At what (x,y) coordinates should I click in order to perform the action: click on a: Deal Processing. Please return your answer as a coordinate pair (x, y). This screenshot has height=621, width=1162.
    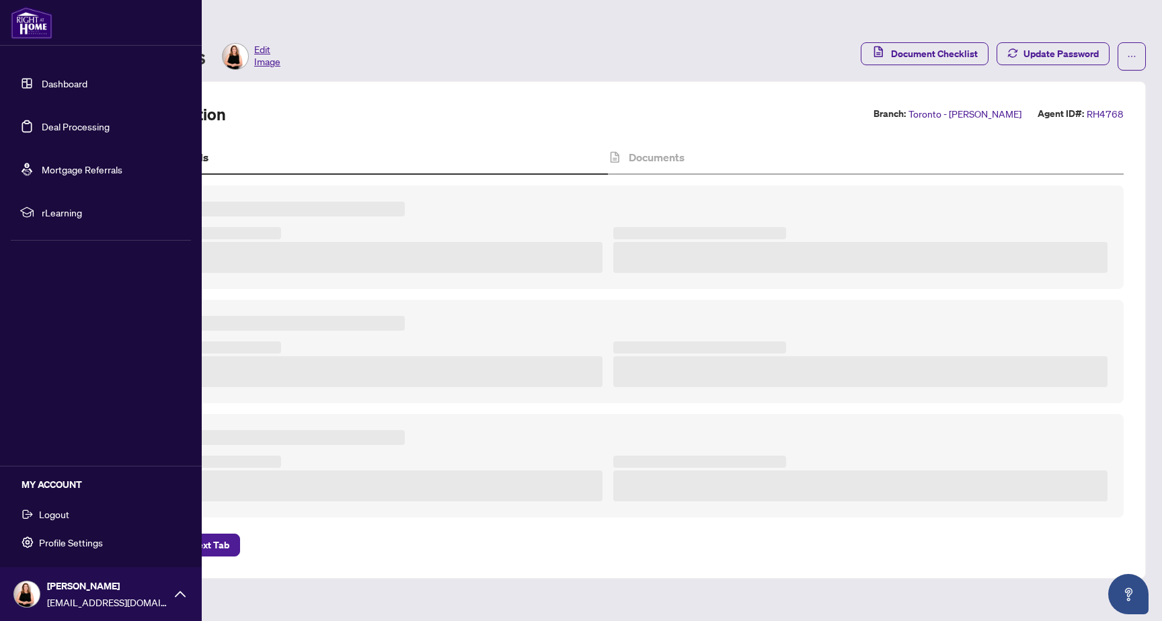
    Looking at the image, I should click on (75, 126).